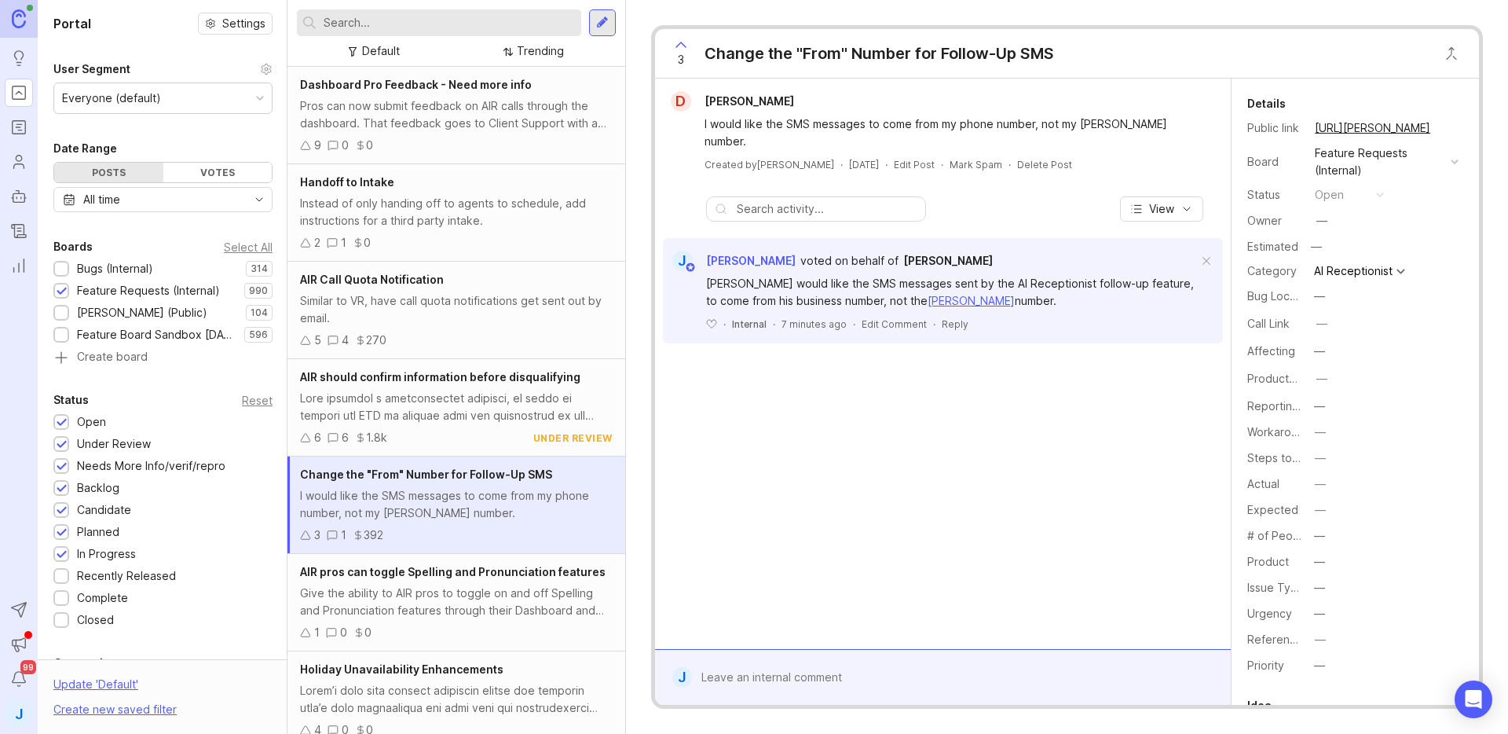  What do you see at coordinates (235, 24) in the screenshot?
I see `a: Settings` at bounding box center [235, 24].